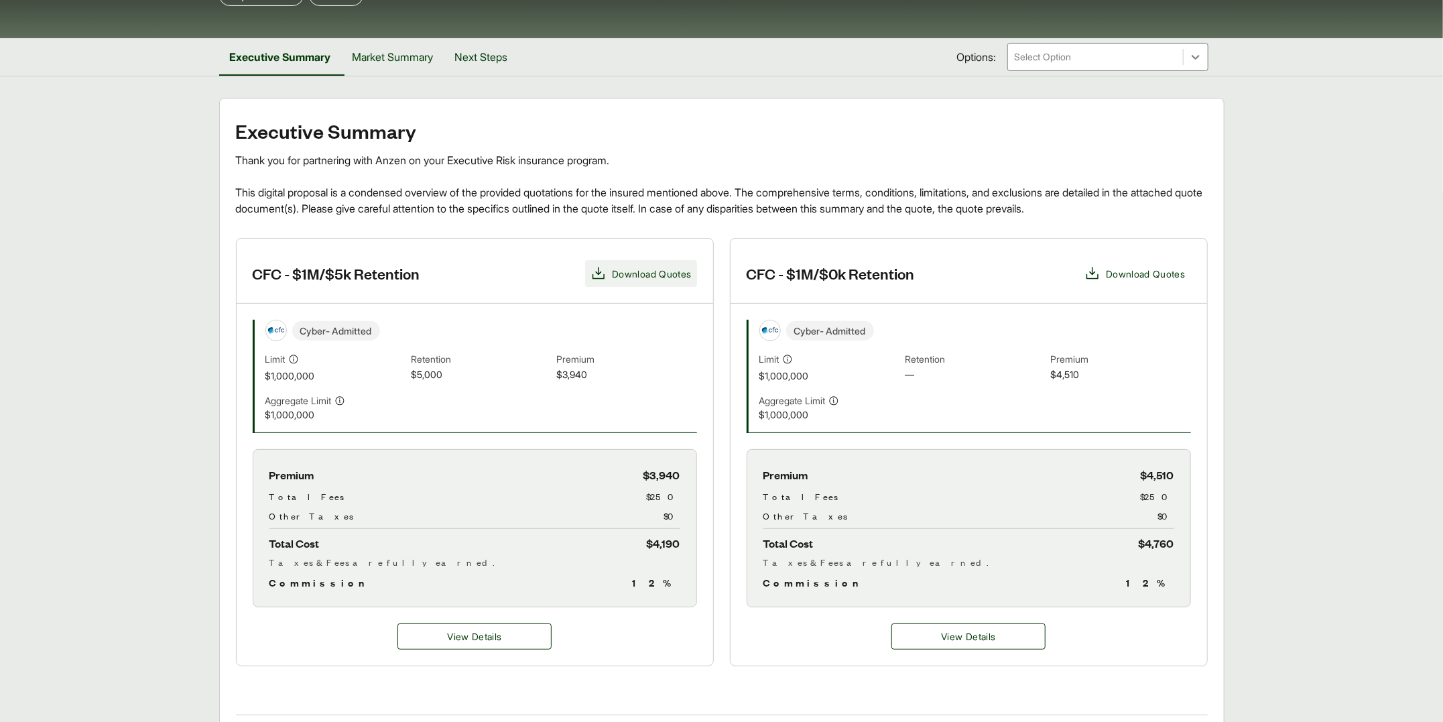 The image size is (1443, 722). What do you see at coordinates (830, 273) in the screenshot?
I see `h3: CFC - $1M/$0k Retention` at bounding box center [830, 273].